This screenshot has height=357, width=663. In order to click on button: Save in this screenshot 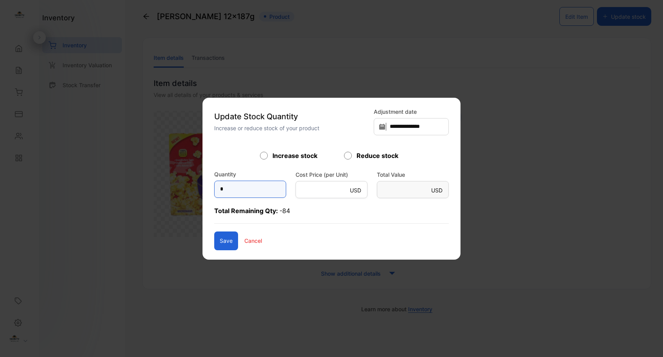, I will do `click(226, 241)`.